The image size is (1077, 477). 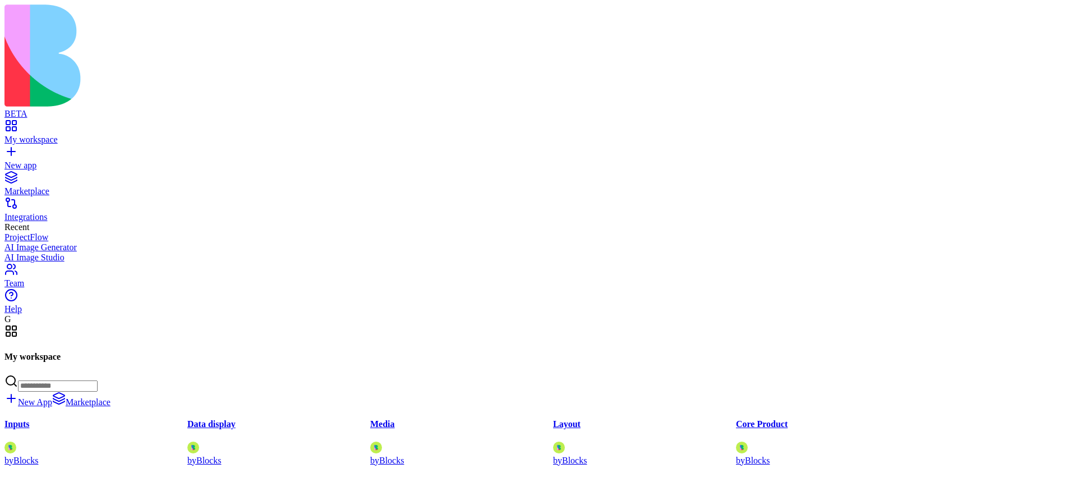 What do you see at coordinates (539, 109) in the screenshot?
I see `a: BETA` at bounding box center [539, 109].